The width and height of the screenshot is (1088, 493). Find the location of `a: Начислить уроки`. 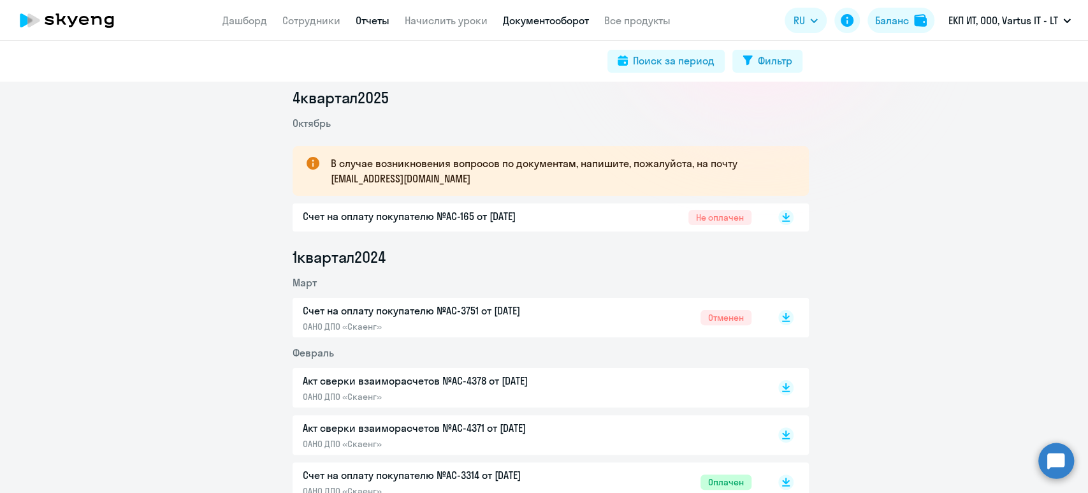

a: Начислить уроки is located at coordinates (446, 20).